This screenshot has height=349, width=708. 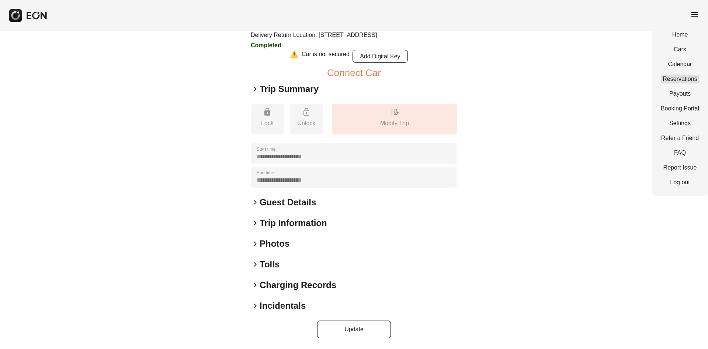 What do you see at coordinates (680, 123) in the screenshot?
I see `a: Settings` at bounding box center [680, 123].